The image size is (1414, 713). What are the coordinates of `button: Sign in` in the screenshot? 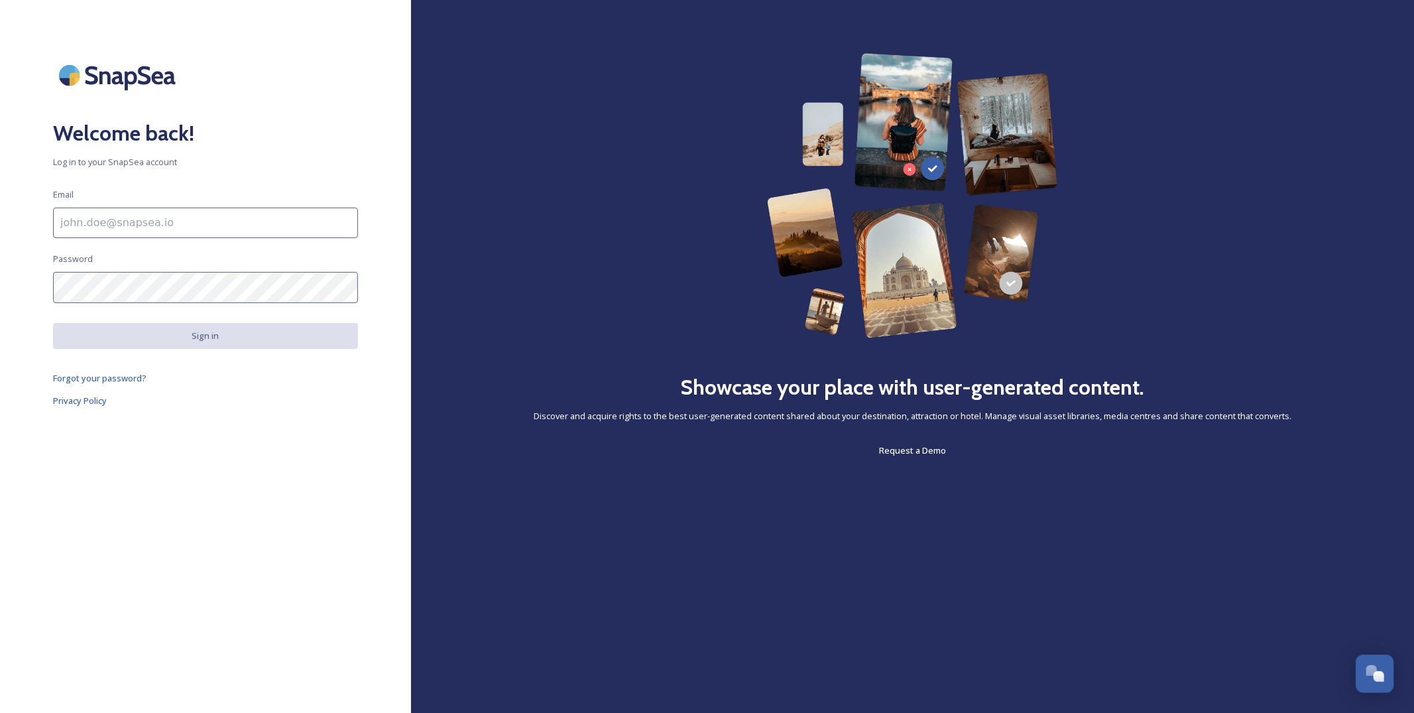 It's located at (206, 335).